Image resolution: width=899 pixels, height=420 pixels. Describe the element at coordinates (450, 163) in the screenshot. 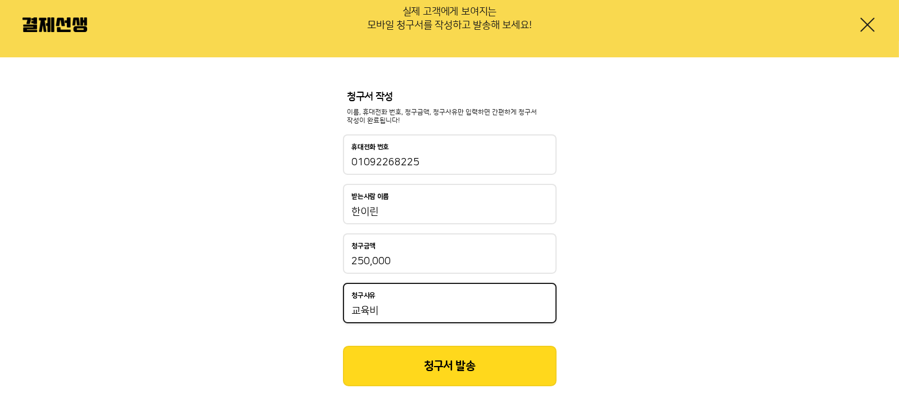

I see `input: 휴대전화 번호` at that location.